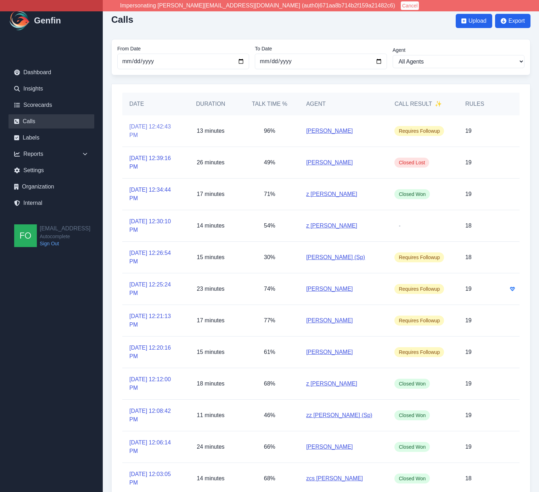 Image resolution: width=539 pixels, height=492 pixels. What do you see at coordinates (51, 89) in the screenshot?
I see `a: Insights` at bounding box center [51, 89].